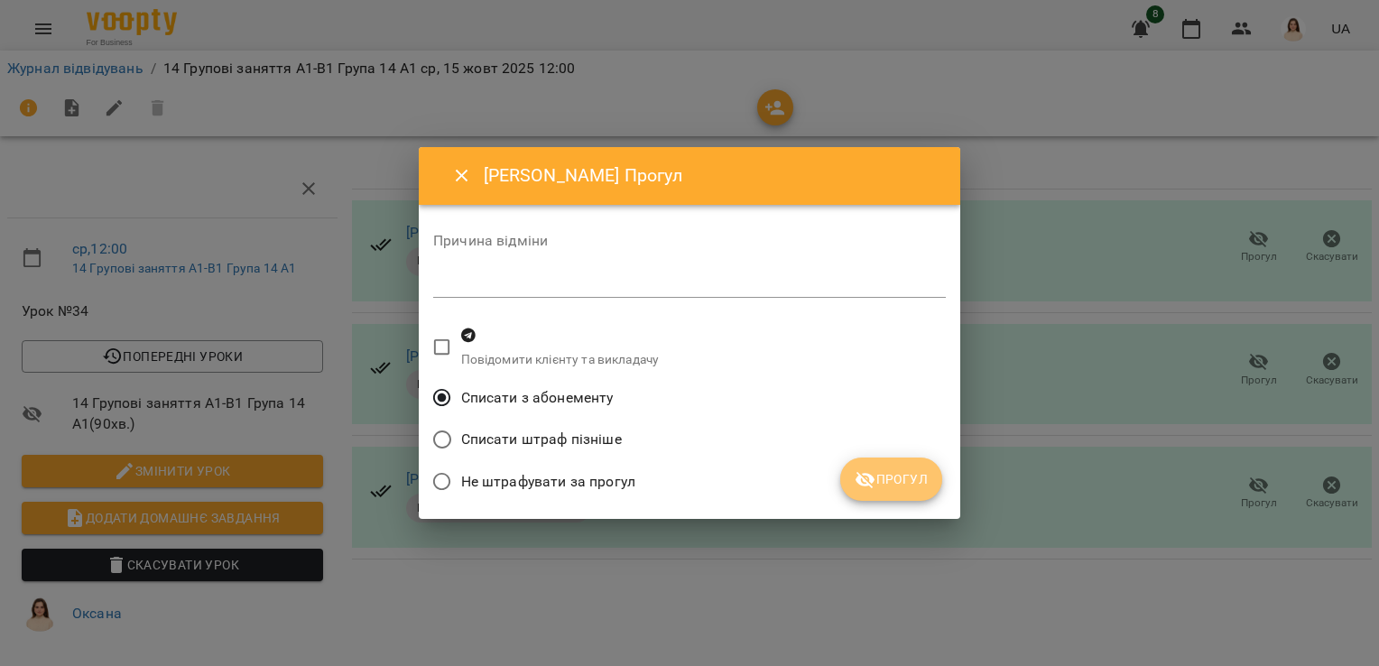 Image resolution: width=1379 pixels, height=666 pixels. Describe the element at coordinates (689, 241) in the screenshot. I see `label: Причина відміни` at that location.